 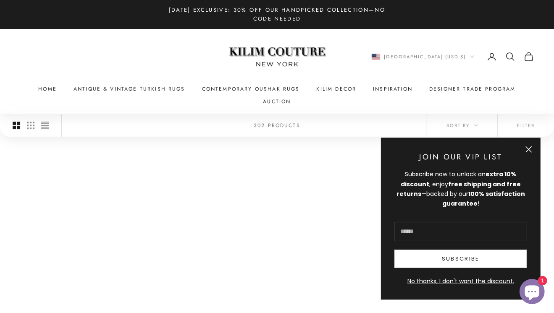 I want to click on img: United States, so click(x=376, y=57).